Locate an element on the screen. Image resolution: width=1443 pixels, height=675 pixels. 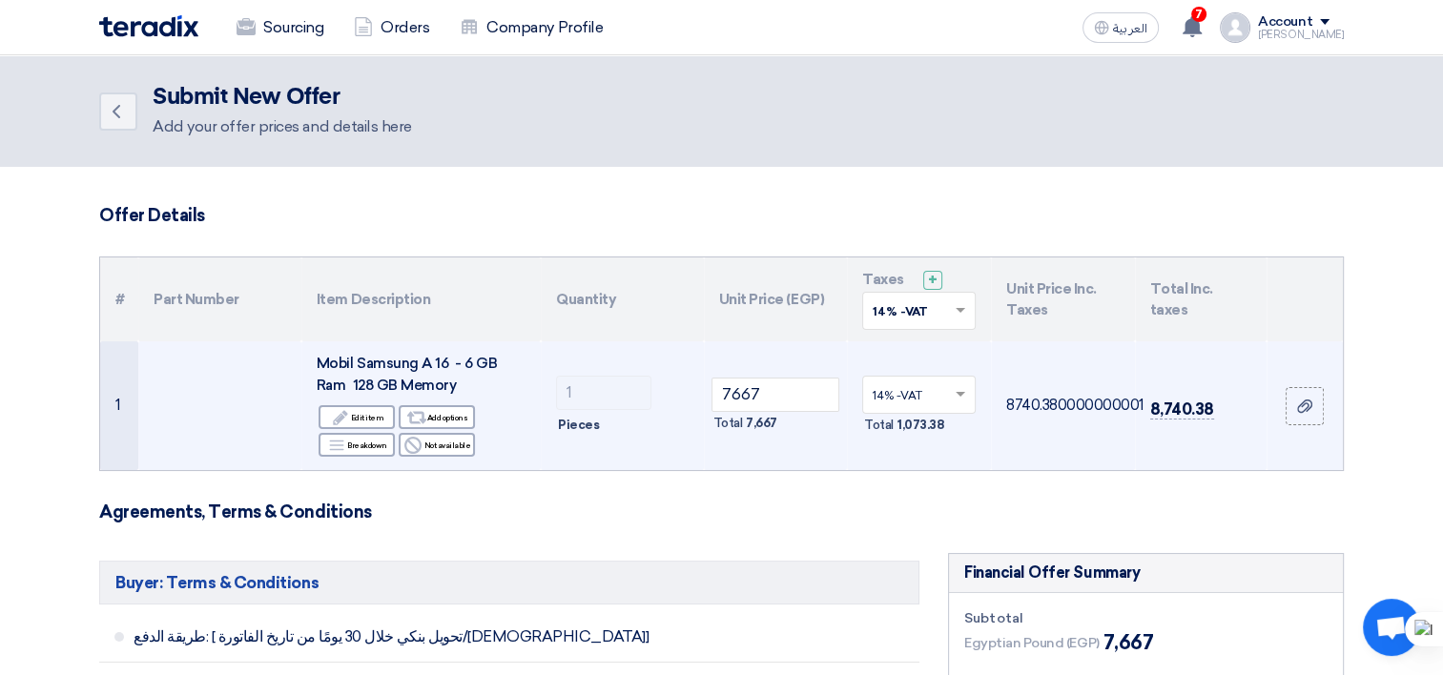
input: Unit Price is located at coordinates (776, 395).